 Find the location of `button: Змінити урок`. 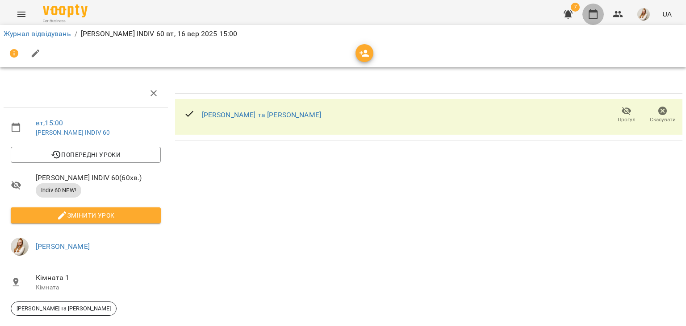

button: Змінити урок is located at coordinates (86, 216).